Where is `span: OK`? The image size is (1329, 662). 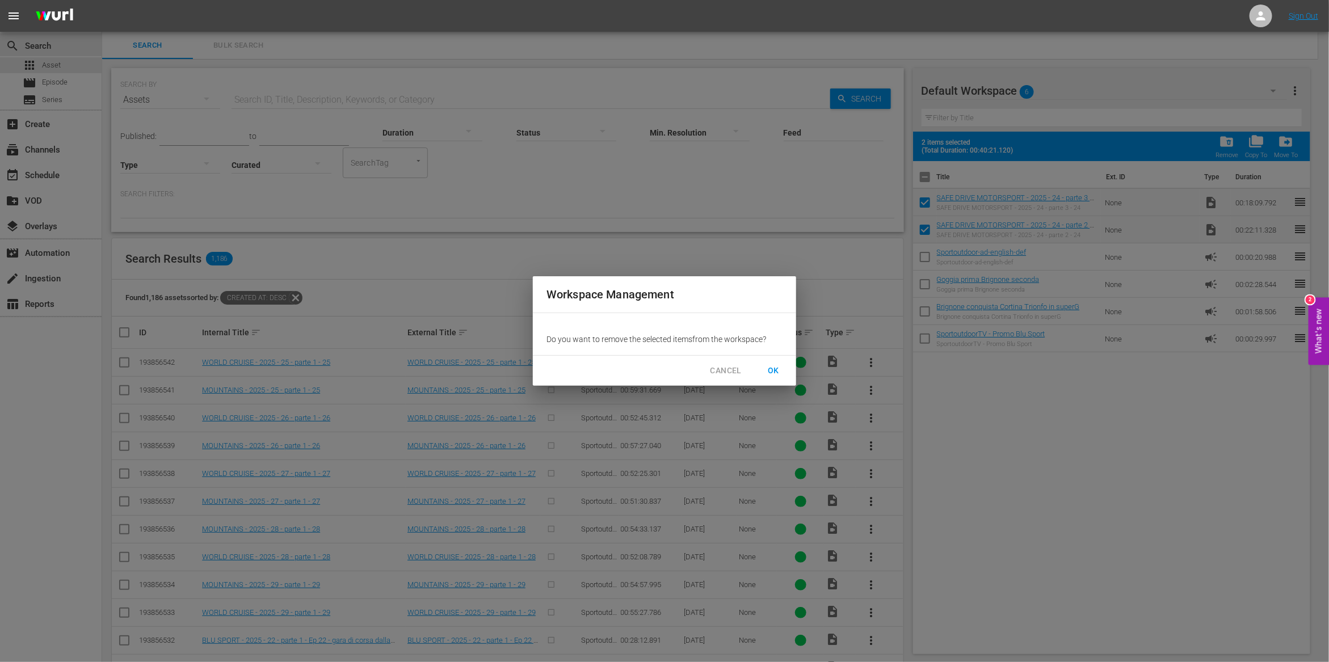 span: OK is located at coordinates (773, 371).